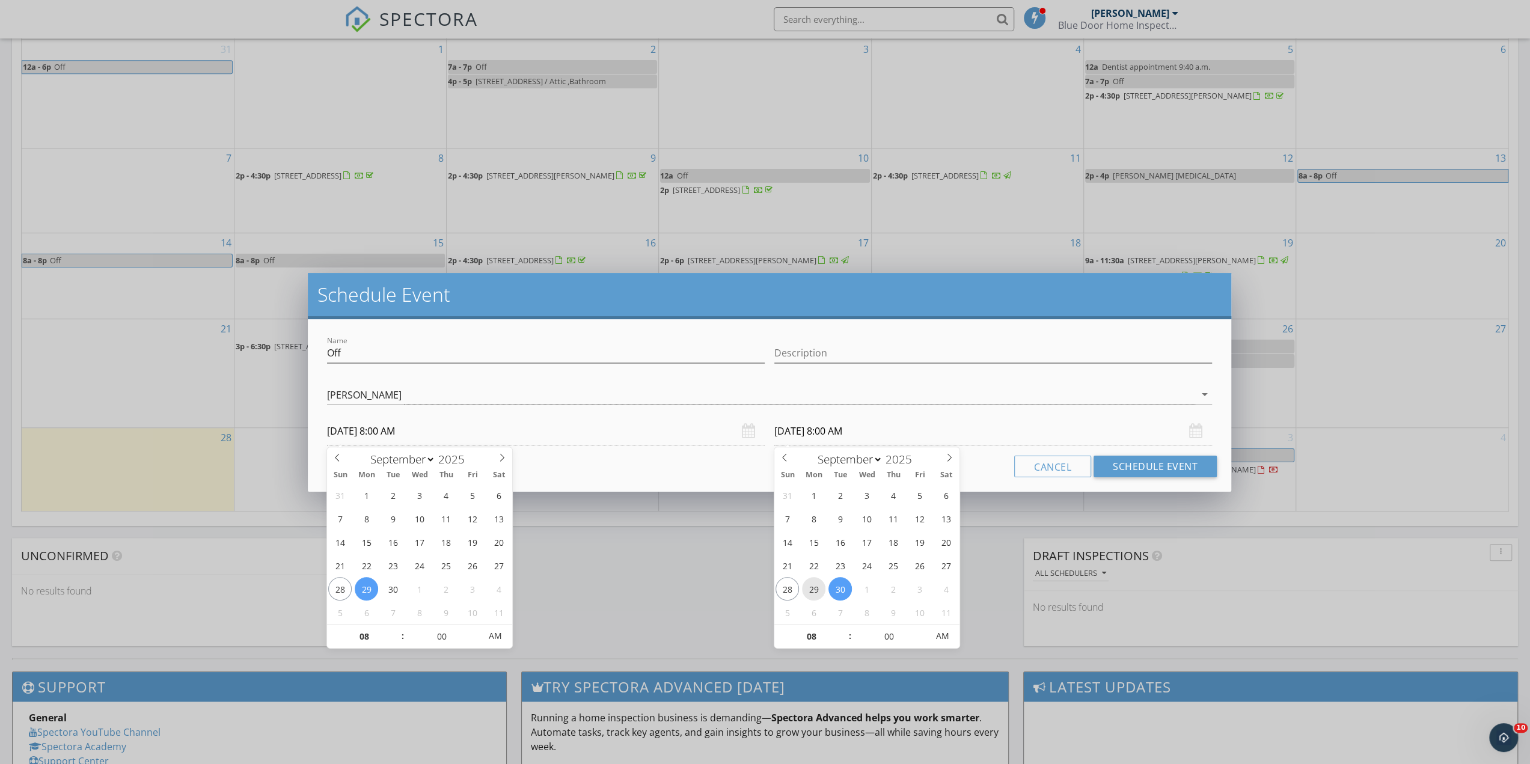  Describe the element at coordinates (769, 295) in the screenshot. I see `h2: Schedule Event` at that location.